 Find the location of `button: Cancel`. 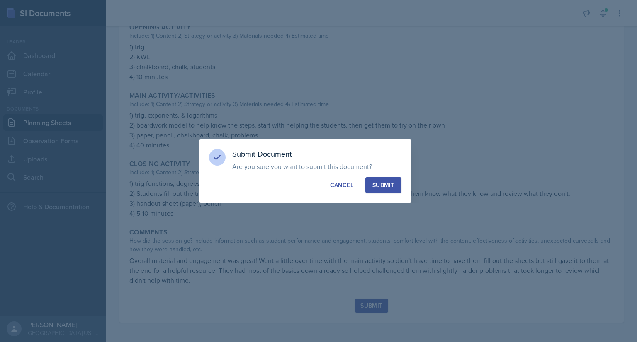

button: Cancel is located at coordinates (342, 185).